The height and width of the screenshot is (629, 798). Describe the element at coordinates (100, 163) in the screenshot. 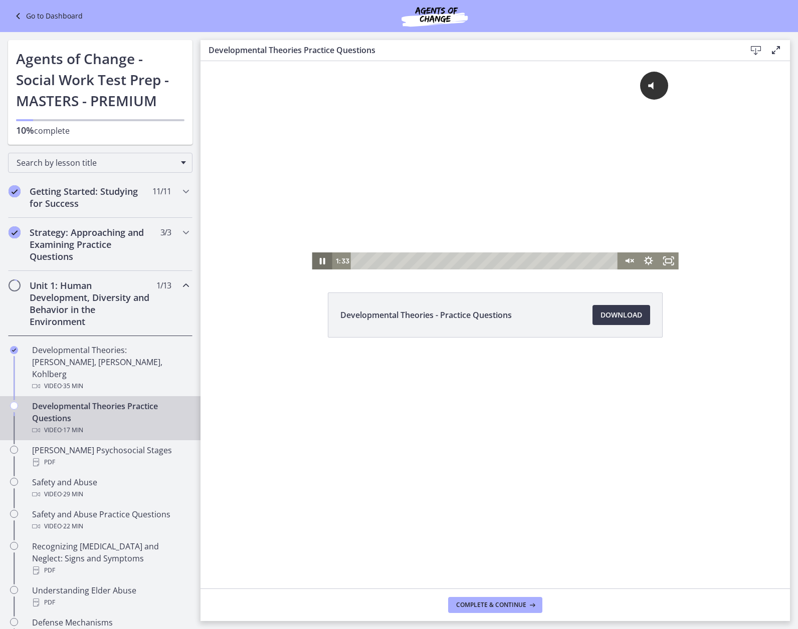

I see `div: Search by lesson title` at that location.